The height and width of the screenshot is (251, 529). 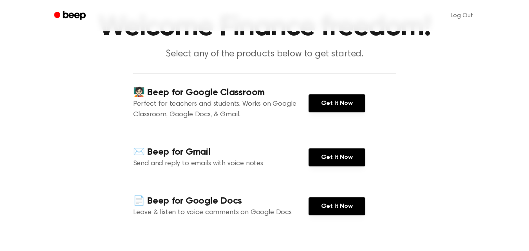 I want to click on a: Log Out, so click(x=462, y=16).